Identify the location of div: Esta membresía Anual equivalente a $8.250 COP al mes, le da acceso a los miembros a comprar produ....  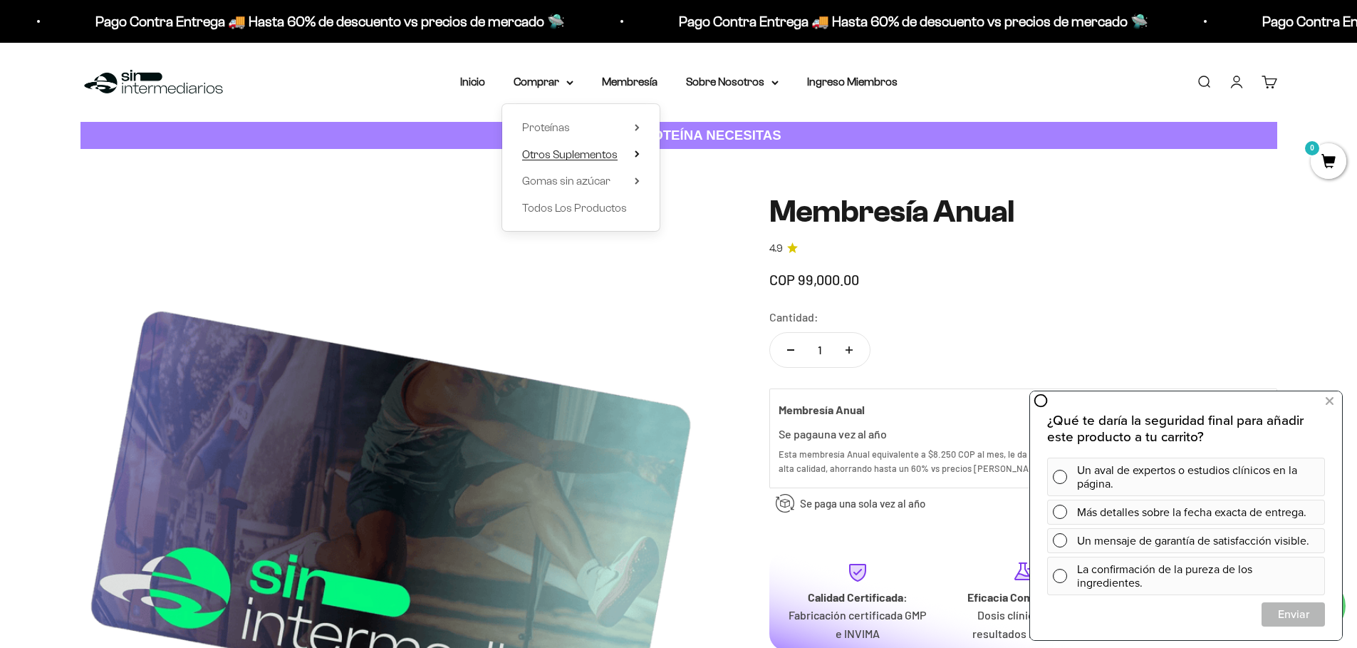
(1023, 461).